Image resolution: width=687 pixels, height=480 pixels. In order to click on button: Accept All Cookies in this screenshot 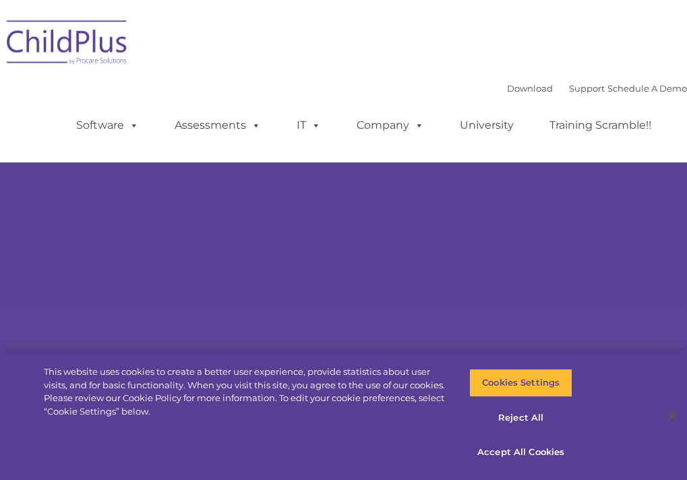, I will do `click(520, 452)`.